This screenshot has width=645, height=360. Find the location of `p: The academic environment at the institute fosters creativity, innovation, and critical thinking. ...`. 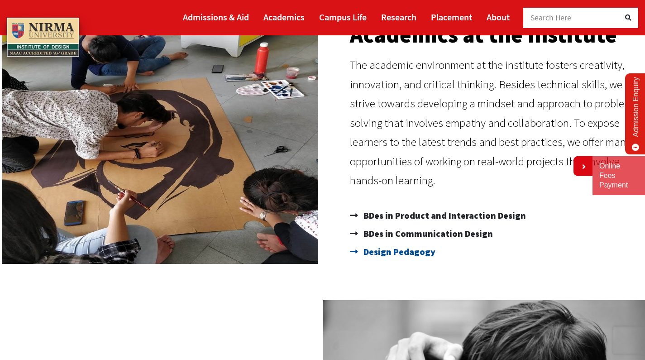

p: The academic environment at the institute fosters creativity, innovation, and critical thinking. ... is located at coordinates (493, 123).